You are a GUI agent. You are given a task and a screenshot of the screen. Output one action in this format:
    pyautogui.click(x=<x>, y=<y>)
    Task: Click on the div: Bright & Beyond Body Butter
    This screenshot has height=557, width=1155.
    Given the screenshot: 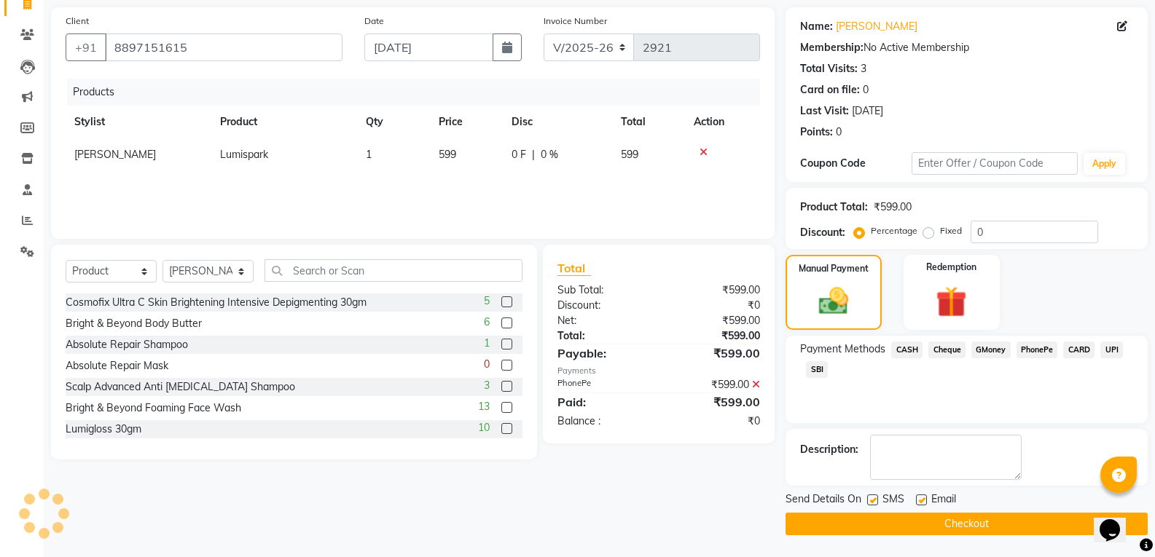 What is the action you would take?
    pyautogui.click(x=133, y=323)
    